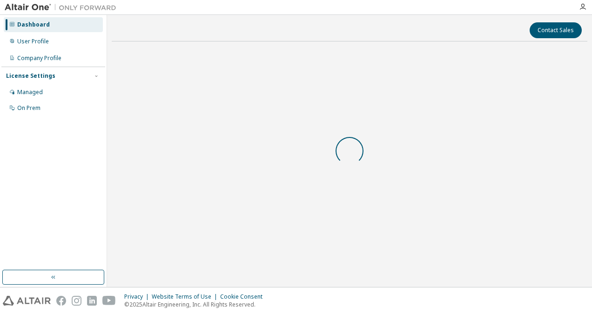 The image size is (592, 314). Describe the element at coordinates (34, 25) in the screenshot. I see `div: Dashboard` at that location.